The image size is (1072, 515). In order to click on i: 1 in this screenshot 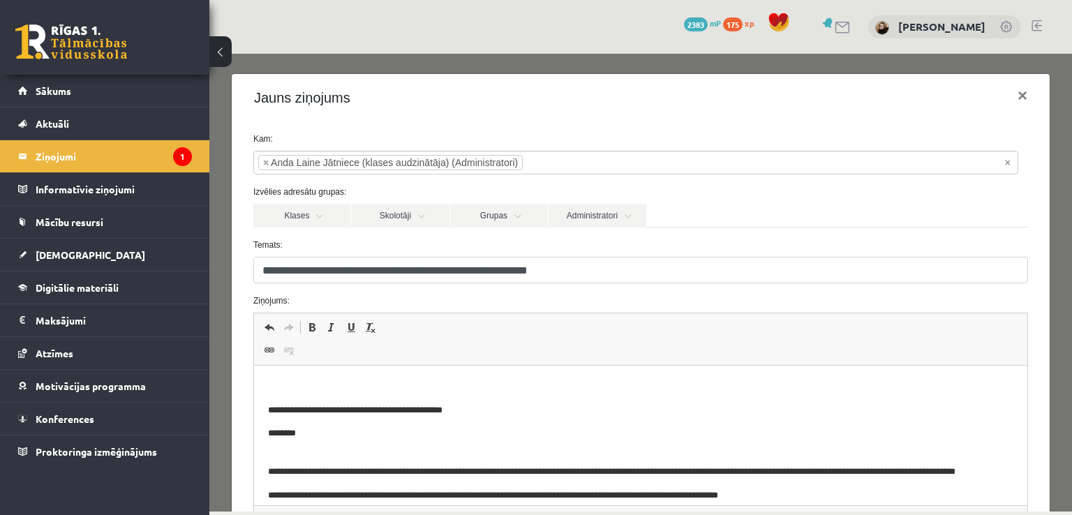, I will do `click(182, 156)`.